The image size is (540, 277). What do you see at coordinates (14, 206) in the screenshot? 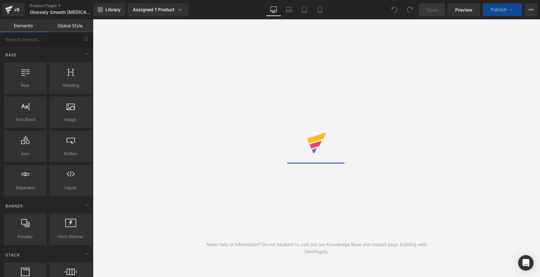
I see `span: Banner` at bounding box center [14, 206].